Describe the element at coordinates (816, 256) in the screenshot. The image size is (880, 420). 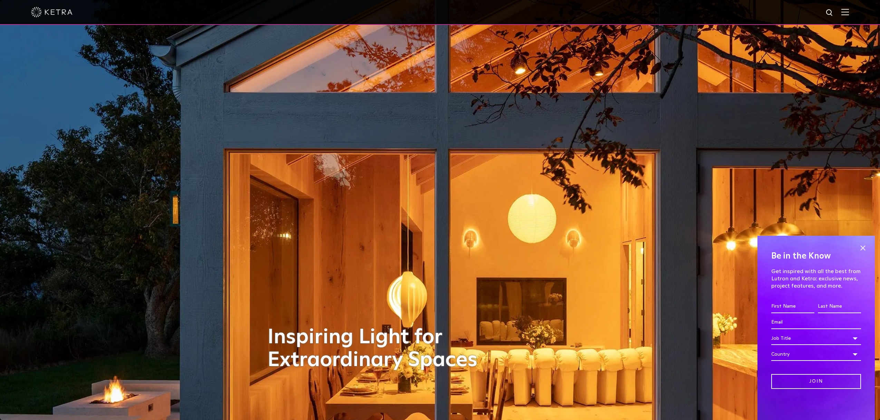
I see `h4: Be in the Know` at that location.